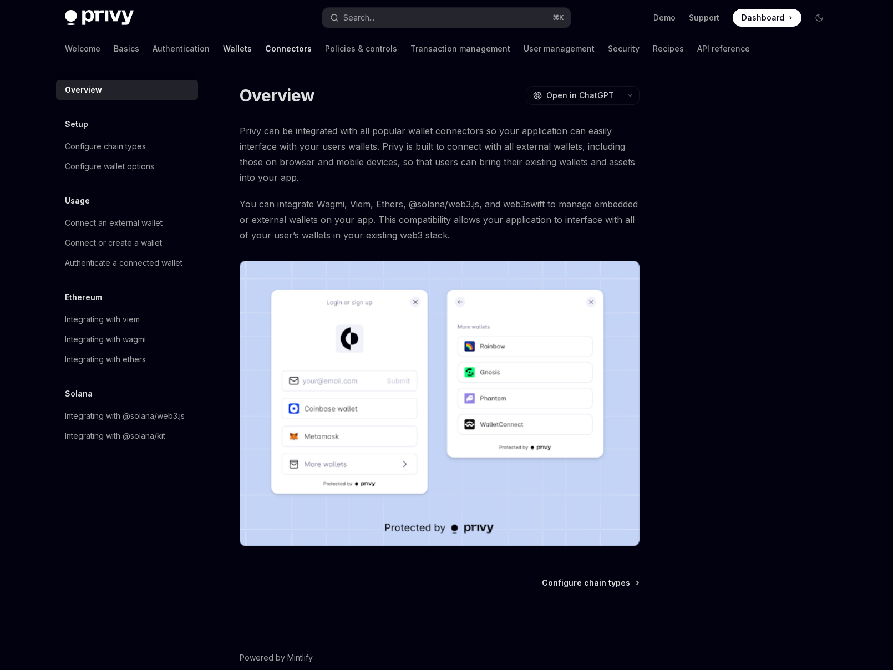 This screenshot has width=893, height=670. I want to click on a: Integrating with @solana/kit, so click(127, 436).